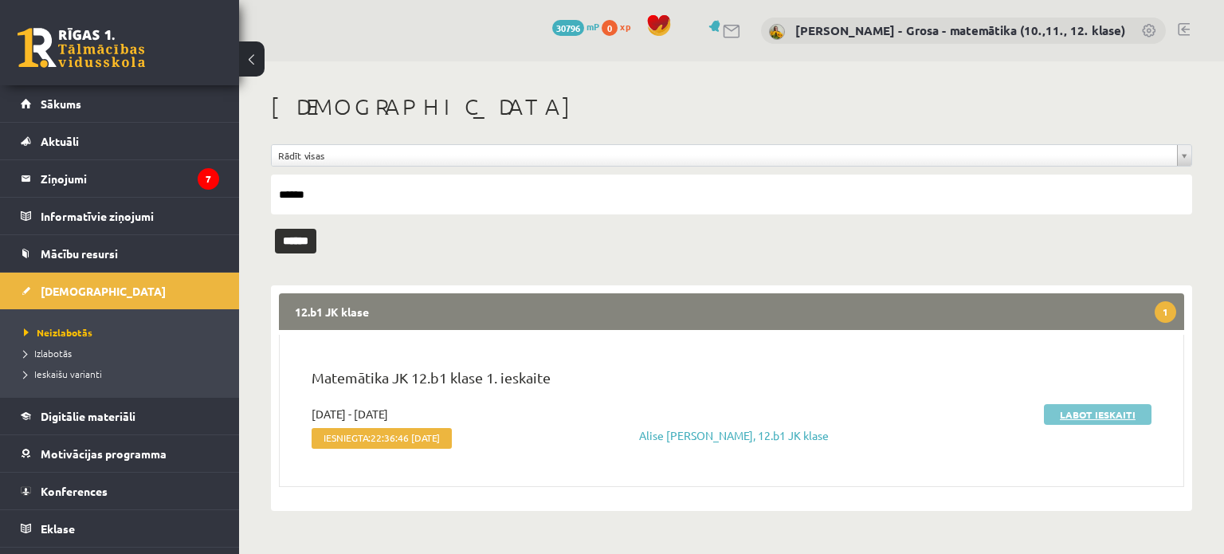 The height and width of the screenshot is (554, 1224). What do you see at coordinates (208, 178) in the screenshot?
I see `i: 7` at bounding box center [208, 178].